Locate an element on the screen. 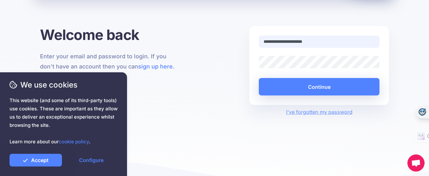 The image size is (429, 176). a: Accept is located at coordinates (36, 160).